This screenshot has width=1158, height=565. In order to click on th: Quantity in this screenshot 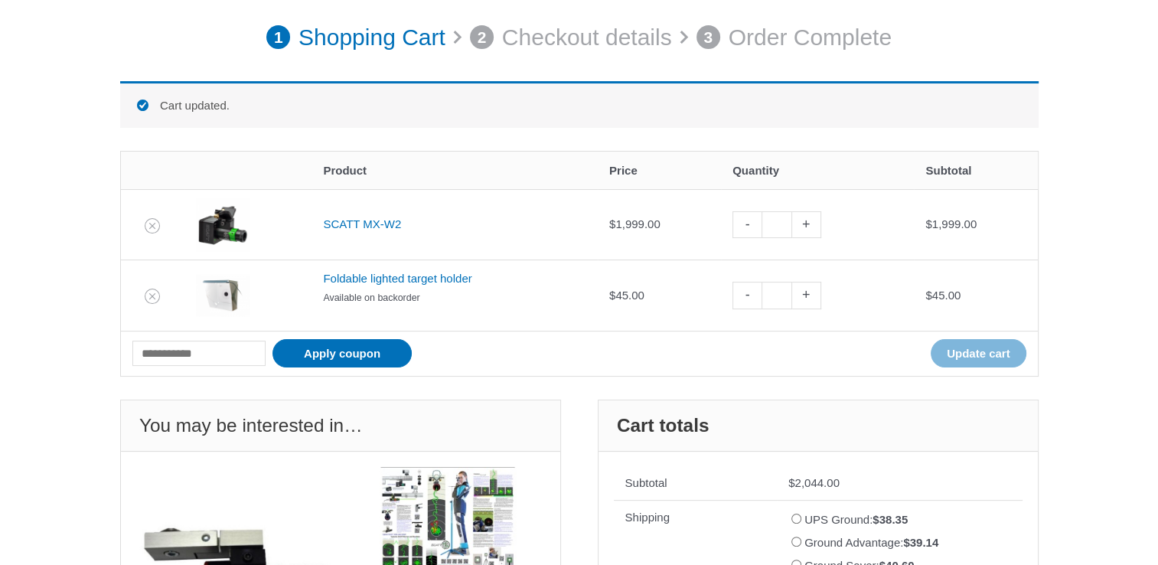, I will do `click(817, 170)`.